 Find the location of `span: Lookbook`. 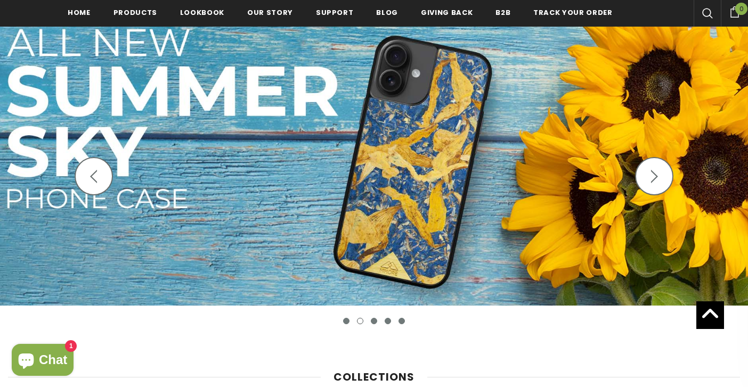

span: Lookbook is located at coordinates (202, 12).